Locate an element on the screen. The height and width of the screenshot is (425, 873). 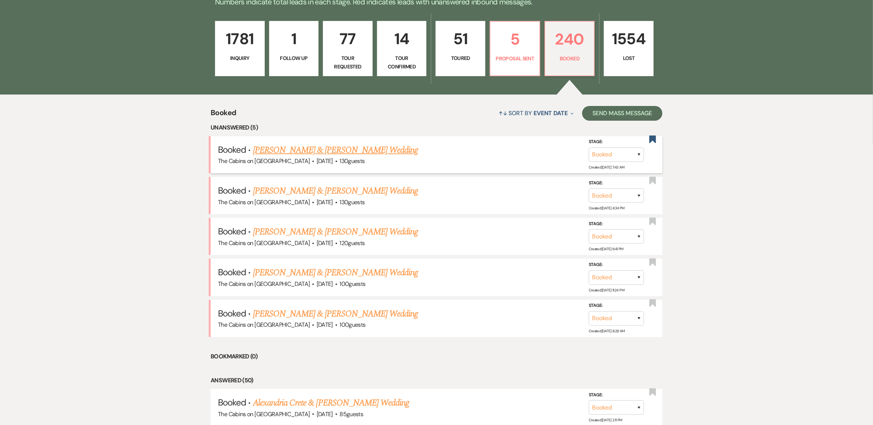
a: 77Tour Requested is located at coordinates (348, 49).